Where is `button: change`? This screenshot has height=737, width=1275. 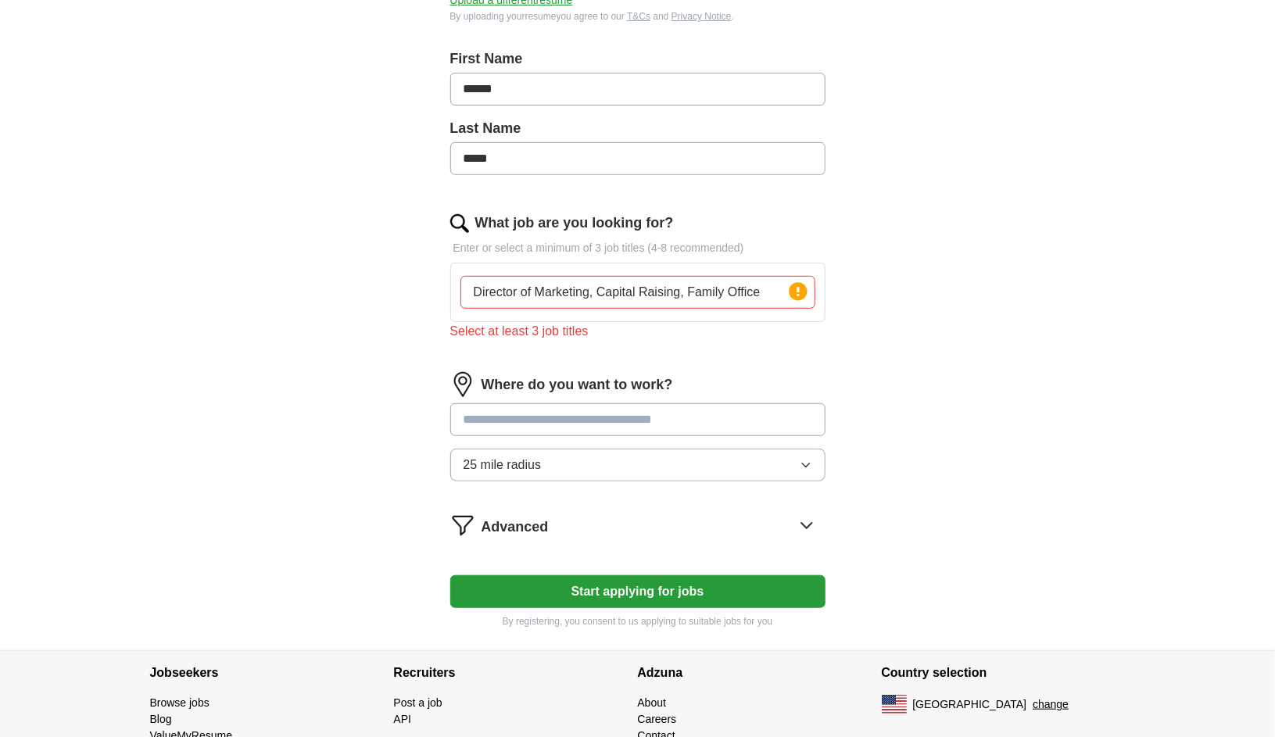 button: change is located at coordinates (1051, 705).